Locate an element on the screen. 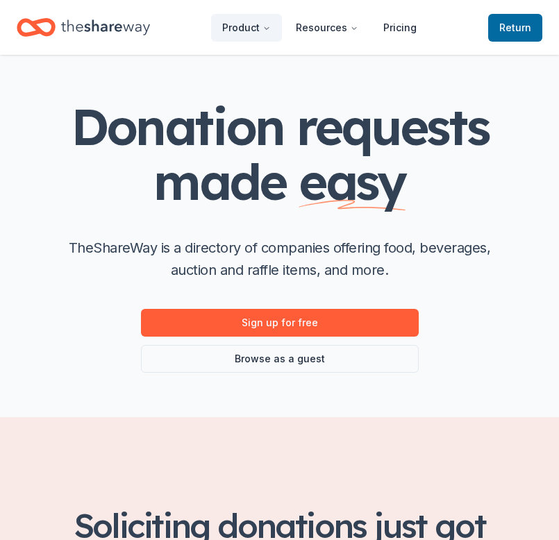 The width and height of the screenshot is (559, 540). span: Return is located at coordinates (515, 28).